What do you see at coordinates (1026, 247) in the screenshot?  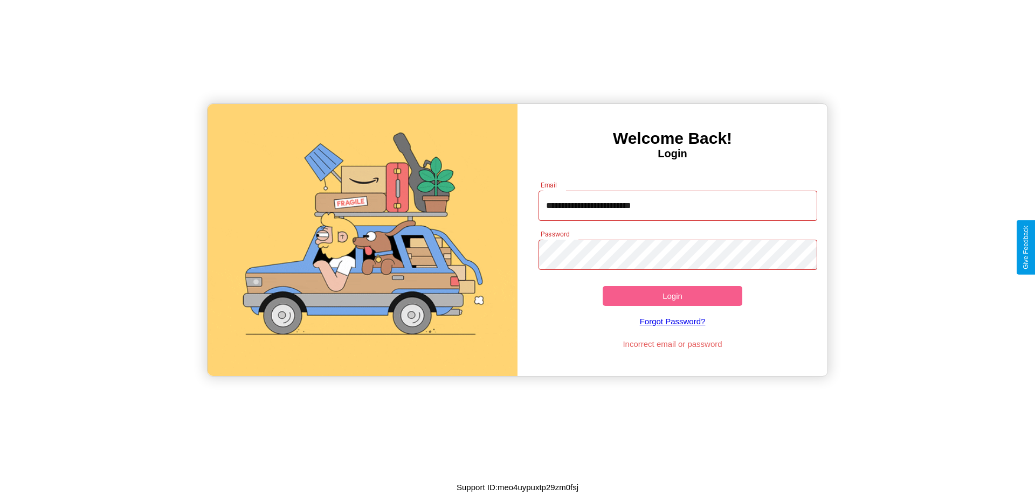 I see `div: Give Feedback` at bounding box center [1026, 247].